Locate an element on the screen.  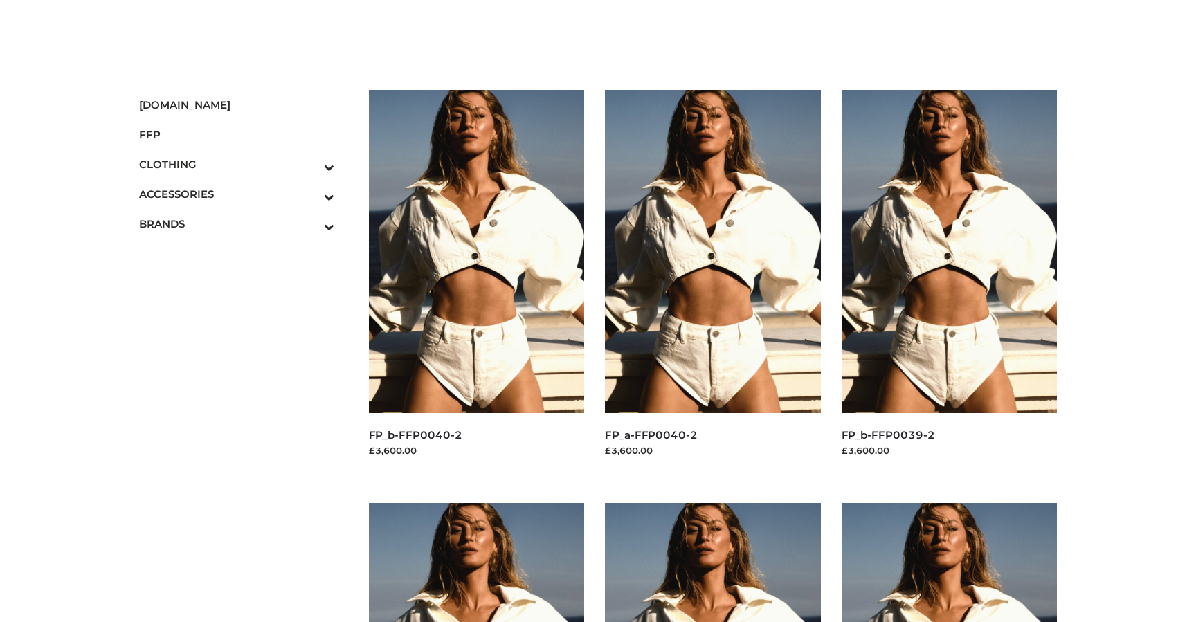
span: ACCESSORIES is located at coordinates (237, 194).